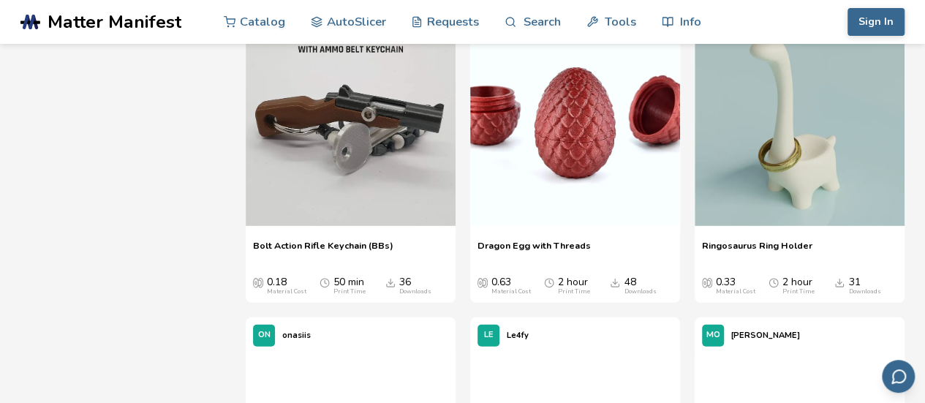  I want to click on span: MO, so click(713, 335).